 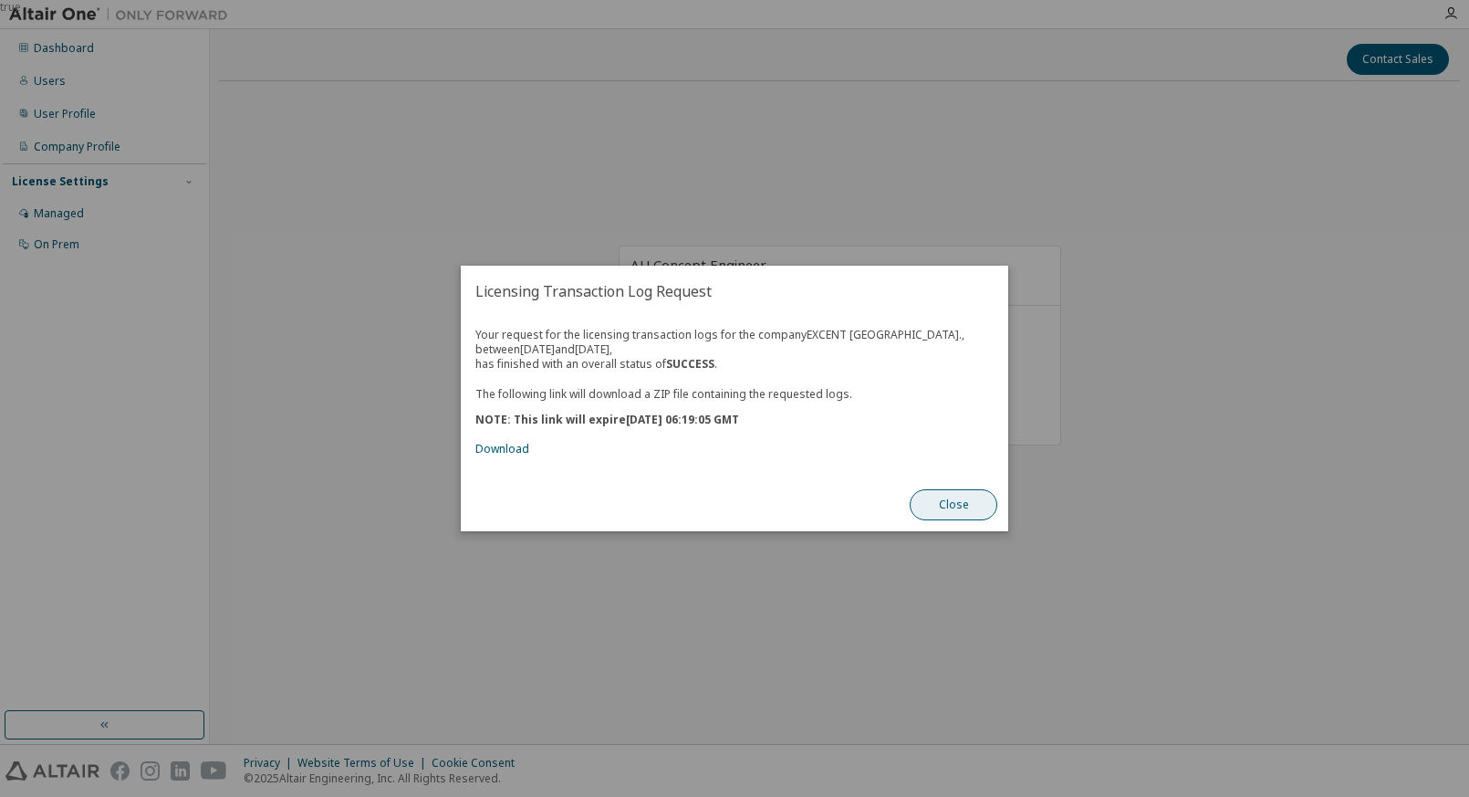 What do you see at coordinates (502, 448) in the screenshot?
I see `a: Download` at bounding box center [502, 448].